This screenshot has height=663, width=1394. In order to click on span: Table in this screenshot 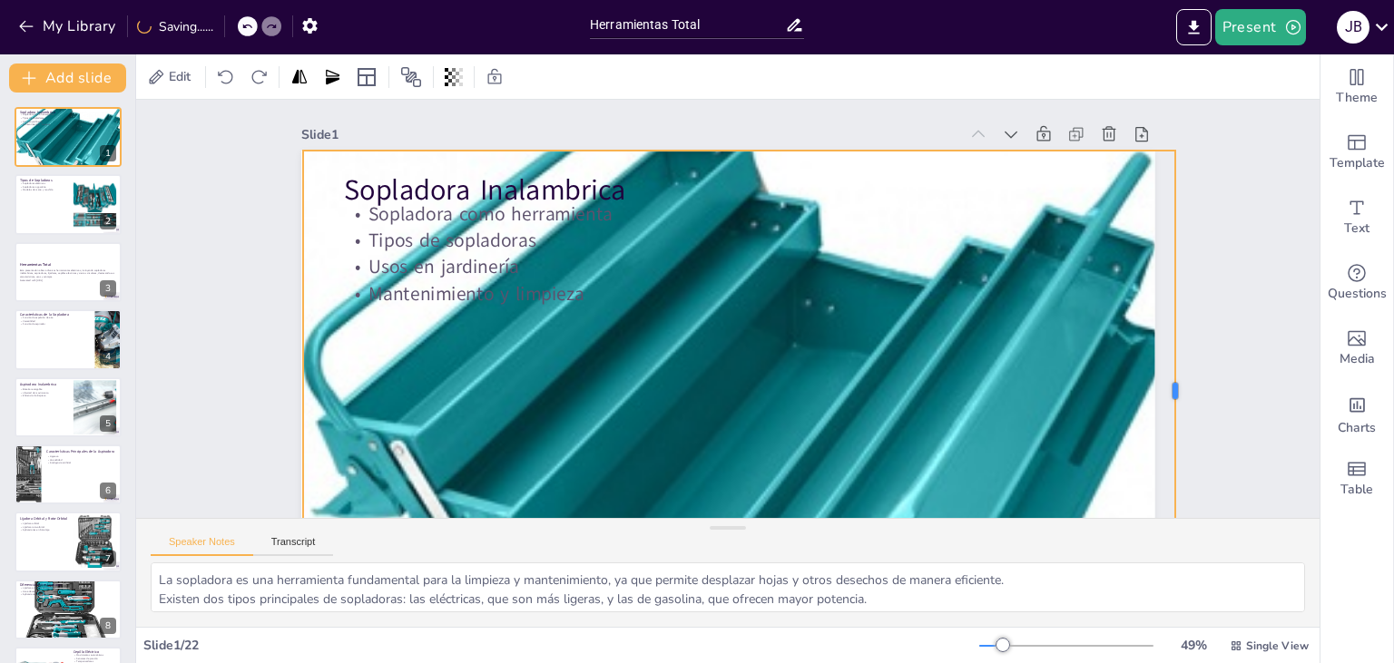, I will do `click(1357, 490)`.